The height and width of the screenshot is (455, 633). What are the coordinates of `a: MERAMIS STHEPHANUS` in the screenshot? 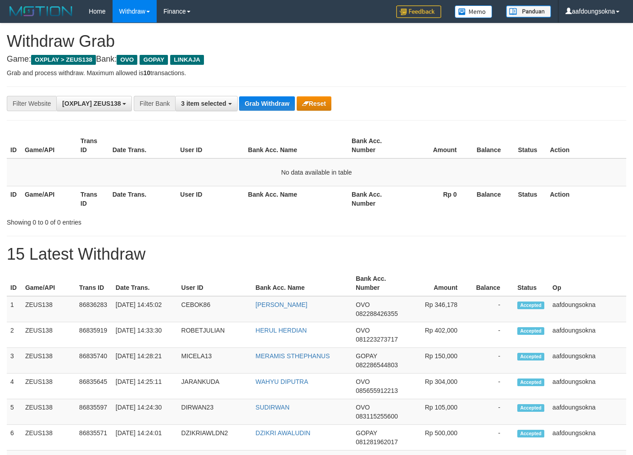 It's located at (293, 356).